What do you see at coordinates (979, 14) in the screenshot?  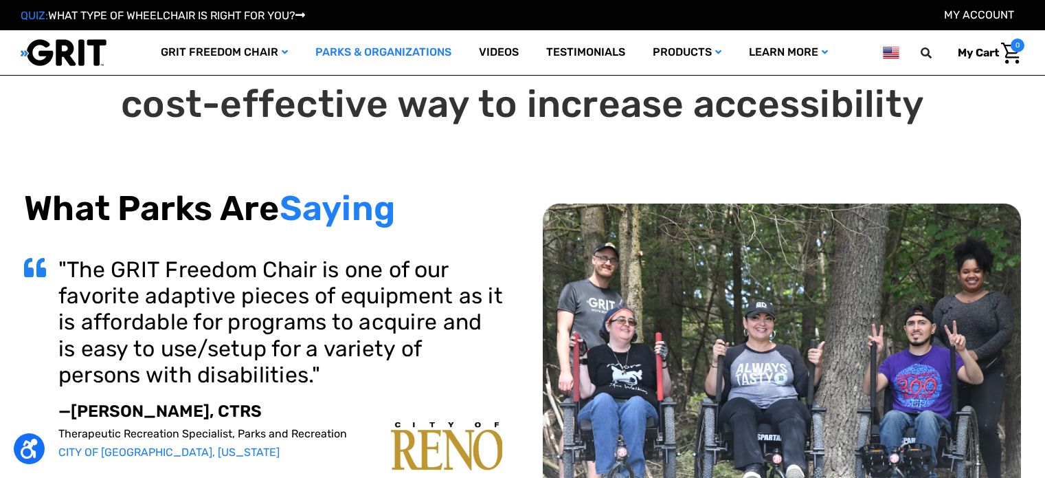 I see `a: Account` at bounding box center [979, 14].